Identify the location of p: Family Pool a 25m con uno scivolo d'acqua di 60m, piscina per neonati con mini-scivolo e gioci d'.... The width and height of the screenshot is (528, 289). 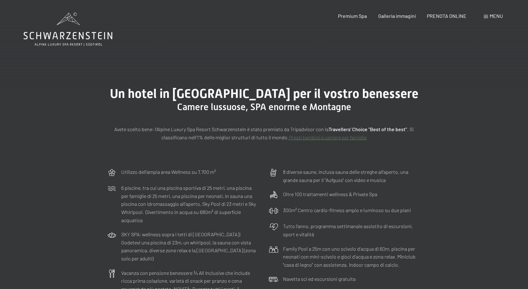
(352, 257).